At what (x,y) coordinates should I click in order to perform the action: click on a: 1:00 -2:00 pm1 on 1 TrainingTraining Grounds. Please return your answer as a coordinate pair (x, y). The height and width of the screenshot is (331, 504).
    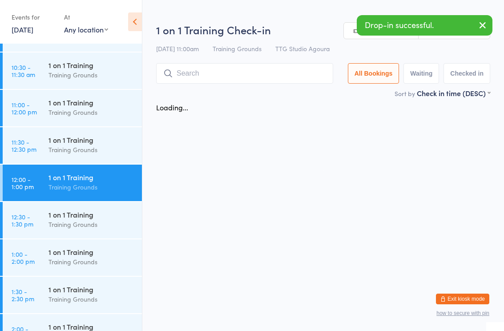
    Looking at the image, I should click on (72, 258).